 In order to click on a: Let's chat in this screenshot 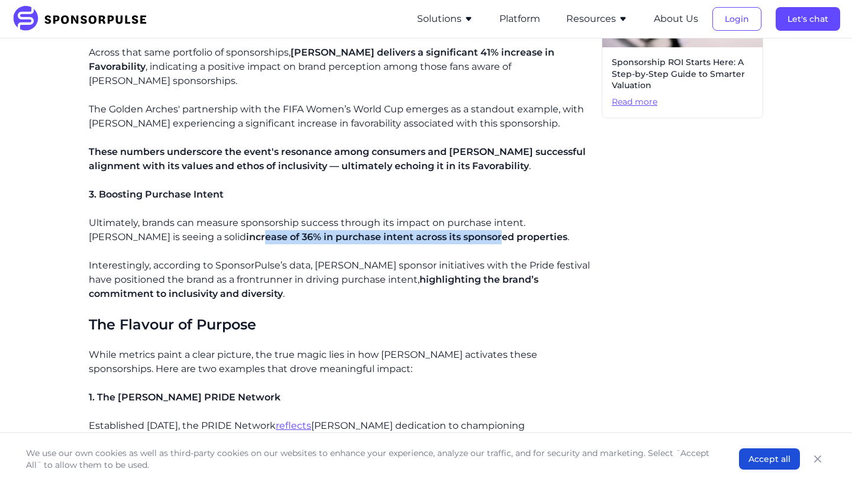, I will do `click(807, 19)`.